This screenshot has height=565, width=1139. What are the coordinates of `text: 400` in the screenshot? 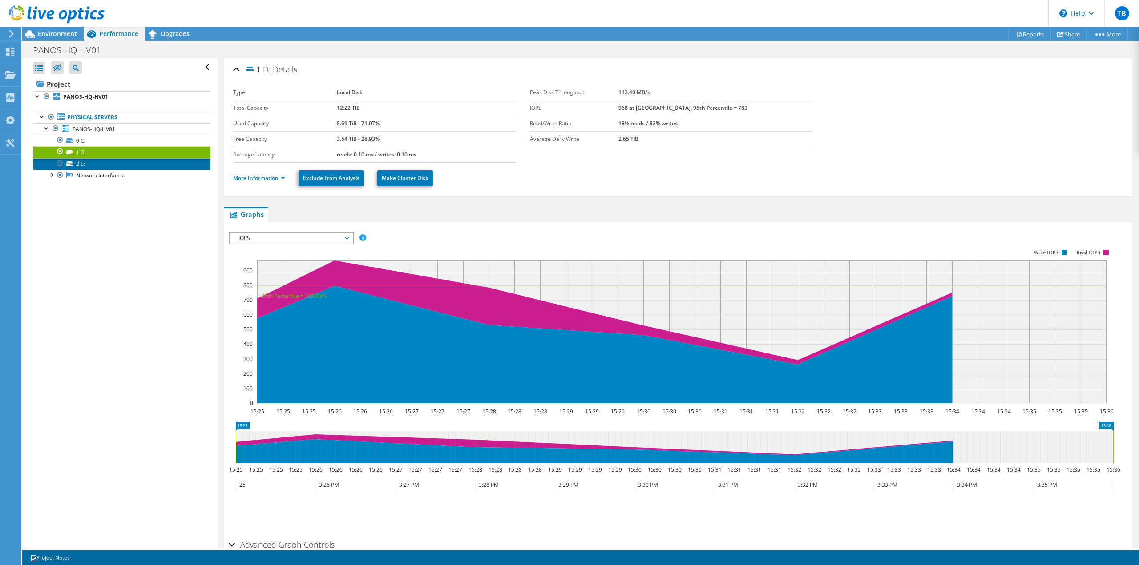 It's located at (248, 344).